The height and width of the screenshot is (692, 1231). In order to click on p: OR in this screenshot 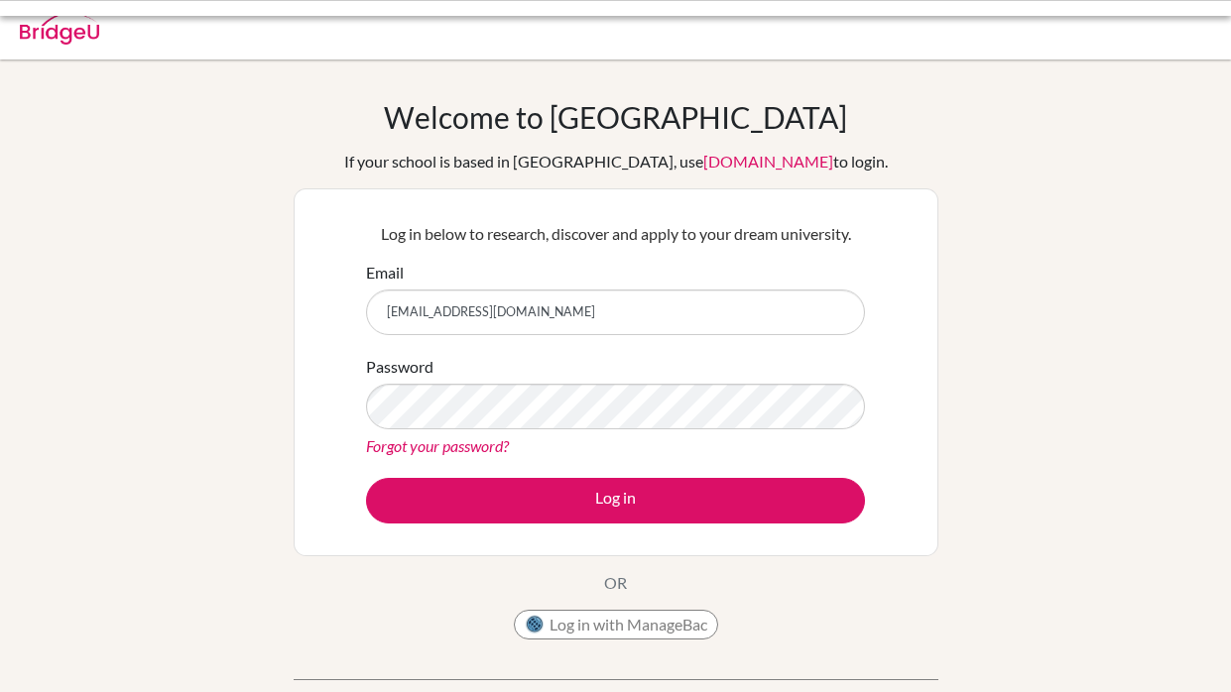, I will do `click(615, 583)`.